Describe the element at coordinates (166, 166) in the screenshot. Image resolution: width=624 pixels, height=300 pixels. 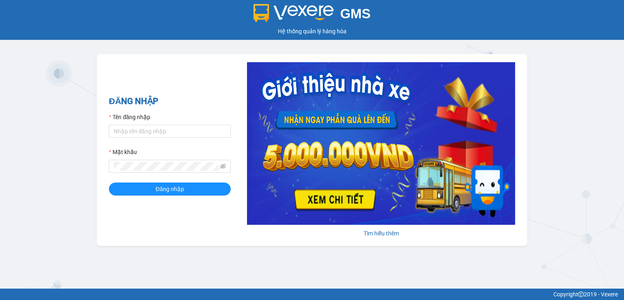
I see `input: Mật khẩu` at that location.